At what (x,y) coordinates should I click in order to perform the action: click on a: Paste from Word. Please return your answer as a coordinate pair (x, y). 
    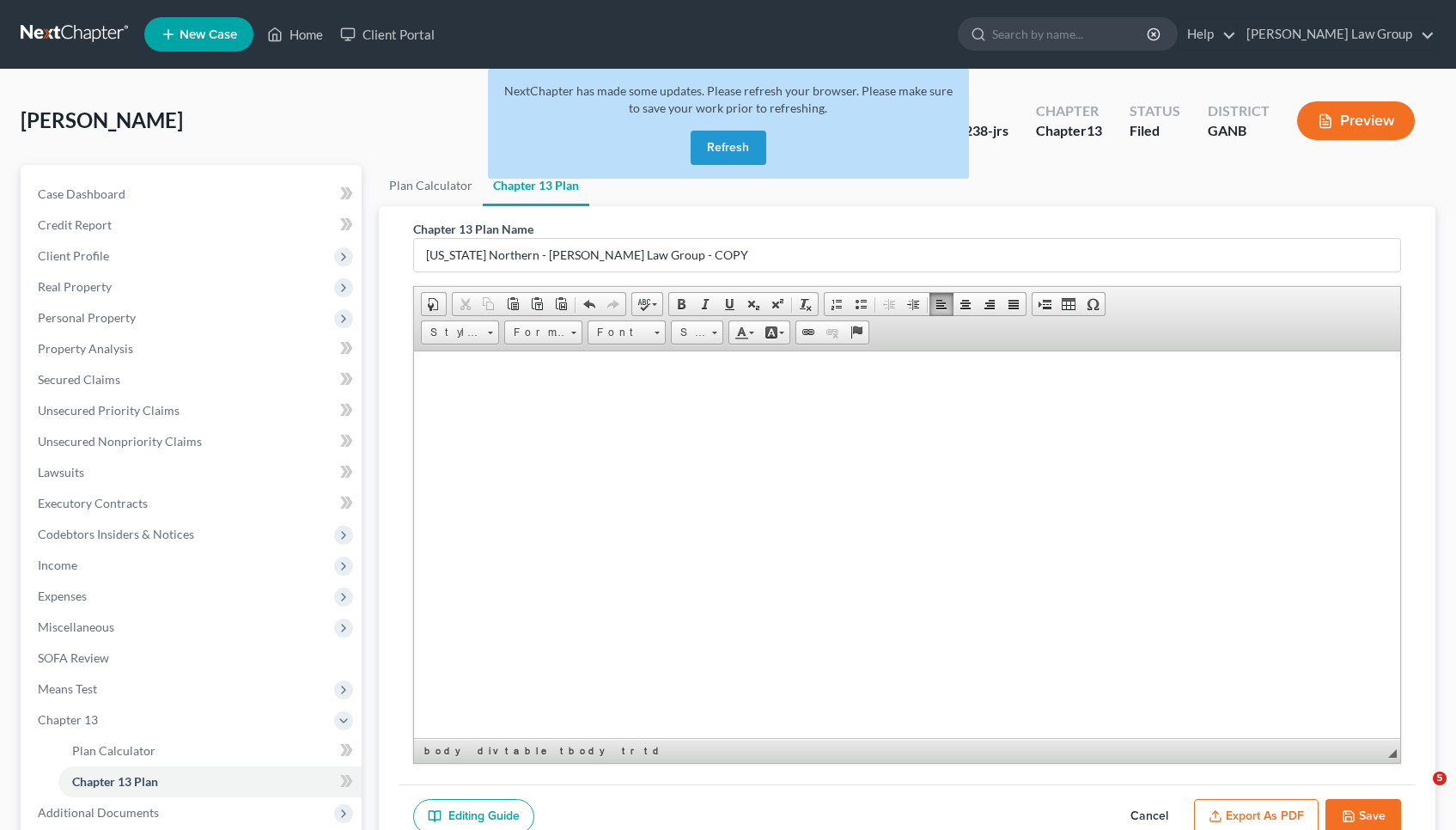
    Looking at the image, I should click on (561, 304).